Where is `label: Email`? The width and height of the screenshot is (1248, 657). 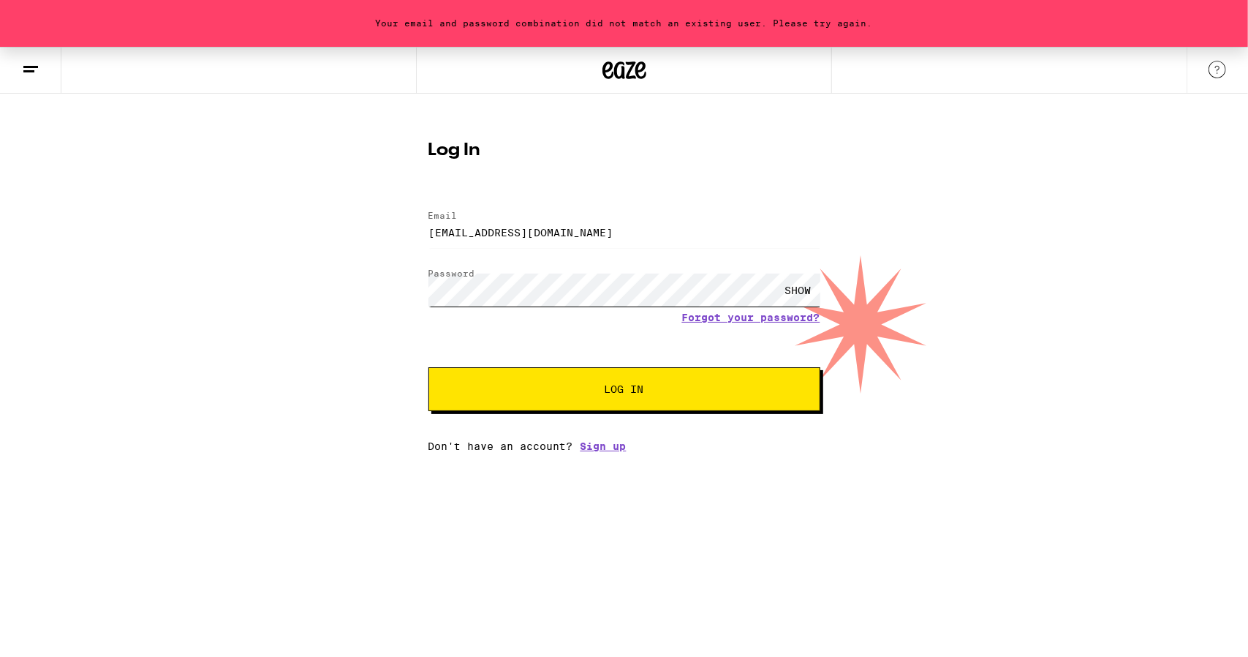
label: Email is located at coordinates (443, 215).